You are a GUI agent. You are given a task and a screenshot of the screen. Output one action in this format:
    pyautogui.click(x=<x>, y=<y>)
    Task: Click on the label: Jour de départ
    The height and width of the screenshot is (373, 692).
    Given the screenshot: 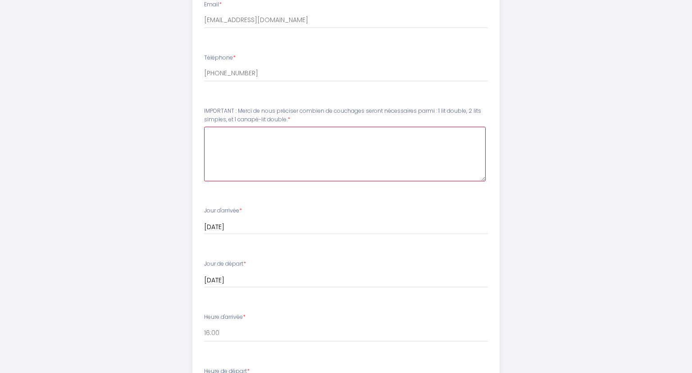 What is the action you would take?
    pyautogui.click(x=225, y=264)
    